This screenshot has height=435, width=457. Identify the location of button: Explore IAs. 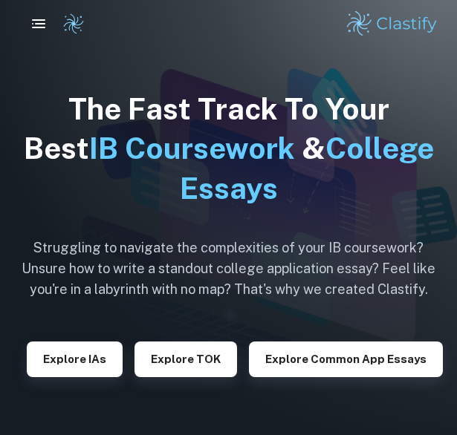
(74, 359).